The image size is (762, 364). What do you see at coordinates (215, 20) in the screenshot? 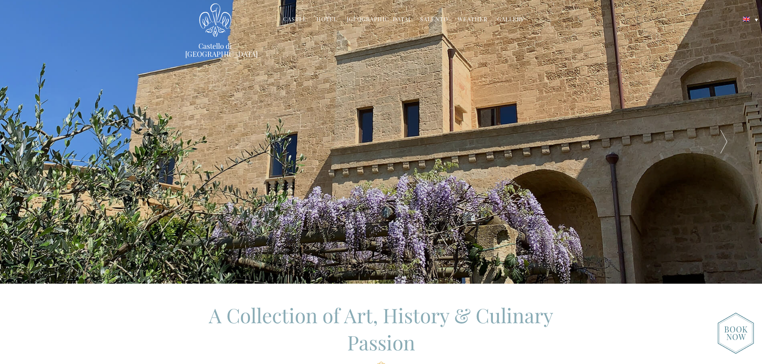
I see `img: Castello di Ugento` at bounding box center [215, 20].